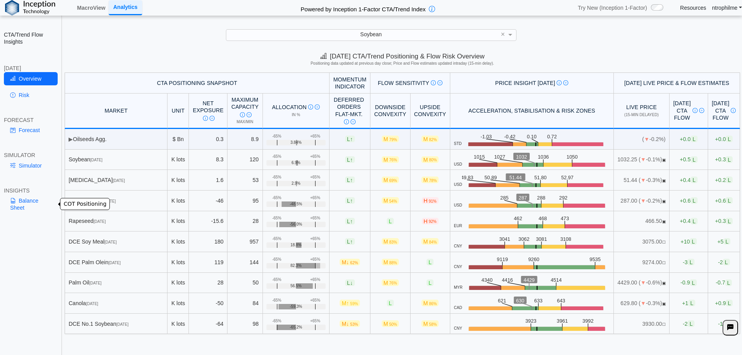 The height and width of the screenshot is (355, 742). I want to click on span: -2, so click(724, 262).